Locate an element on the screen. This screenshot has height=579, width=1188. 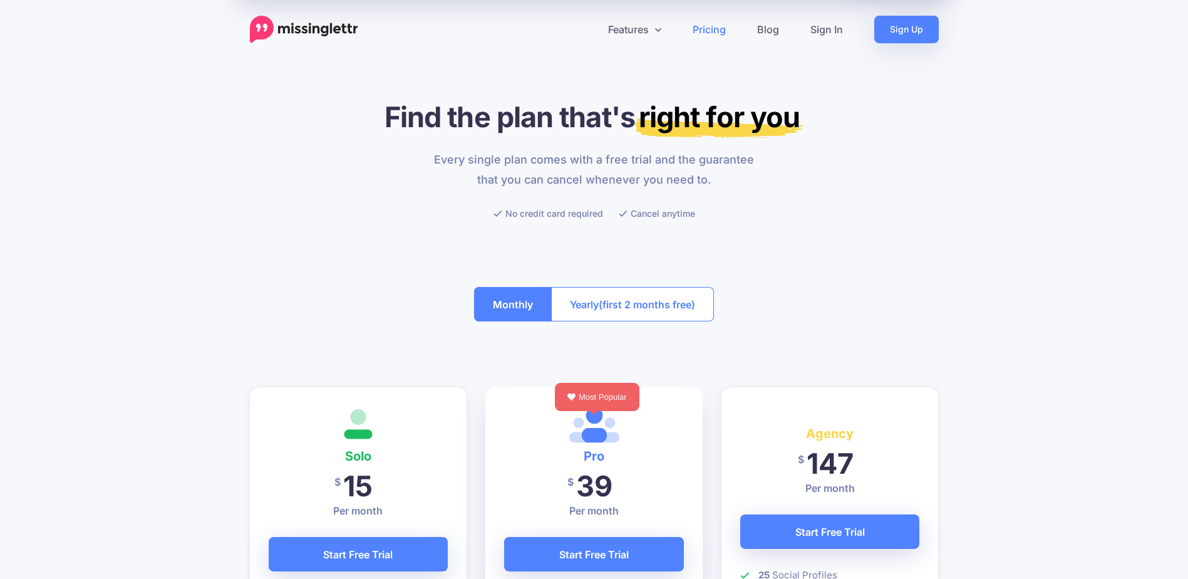
a: Features is located at coordinates (634, 29).